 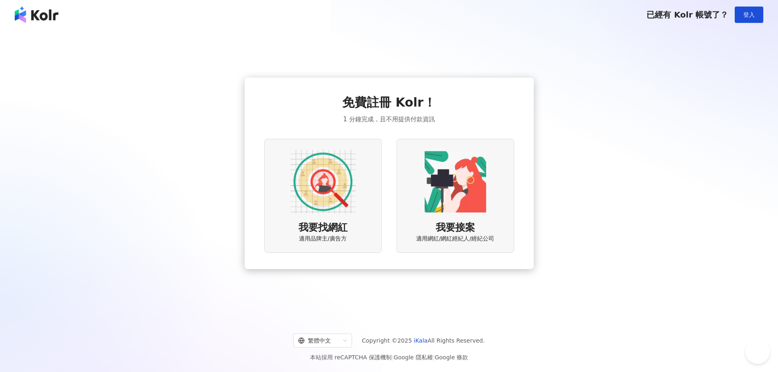 What do you see at coordinates (389, 103) in the screenshot?
I see `span: 免費註冊 Kolr！` at bounding box center [389, 103].